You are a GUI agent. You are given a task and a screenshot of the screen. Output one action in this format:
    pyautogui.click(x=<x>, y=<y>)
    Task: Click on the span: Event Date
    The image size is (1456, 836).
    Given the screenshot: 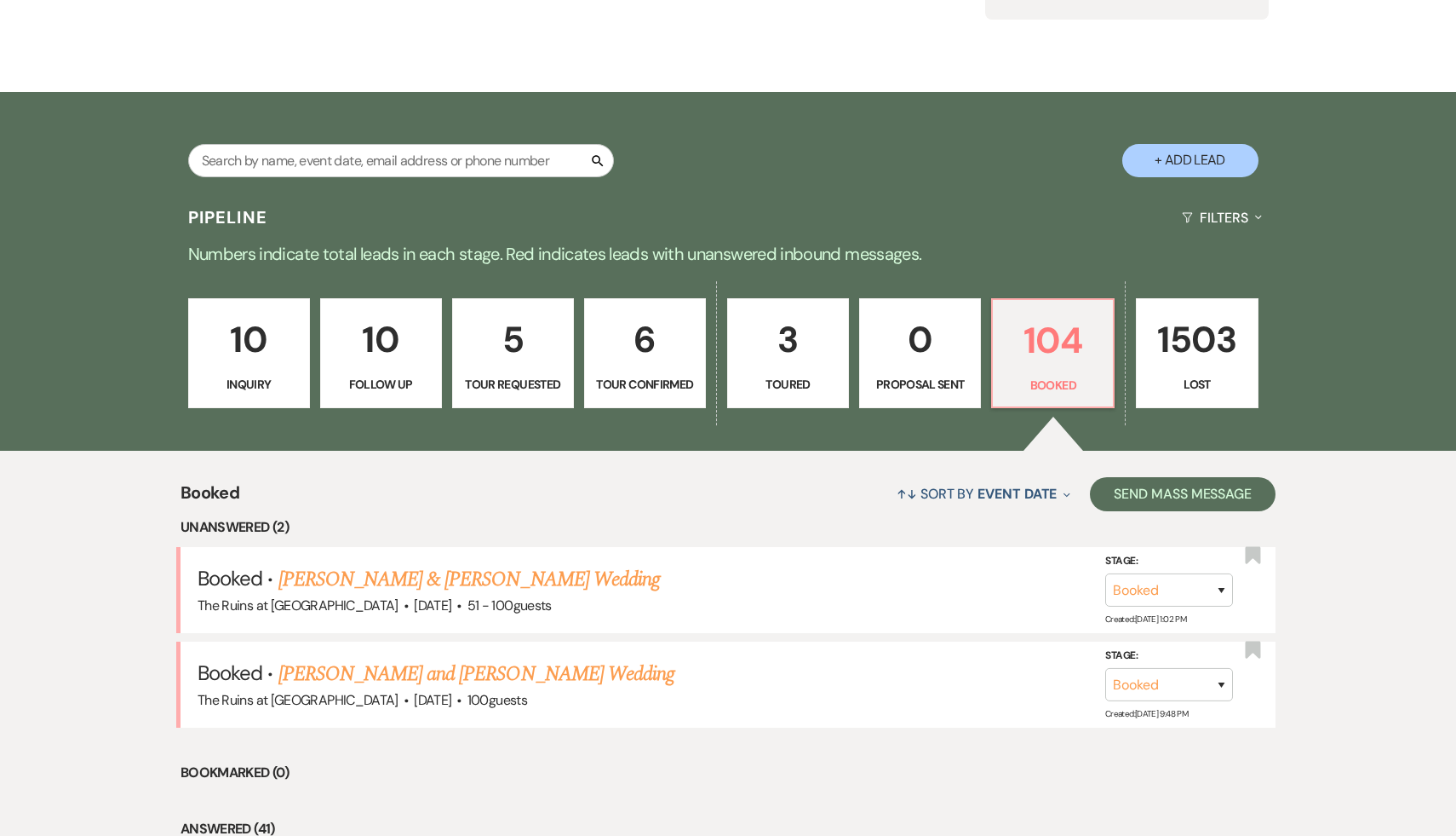 What is the action you would take?
    pyautogui.click(x=1016, y=493)
    